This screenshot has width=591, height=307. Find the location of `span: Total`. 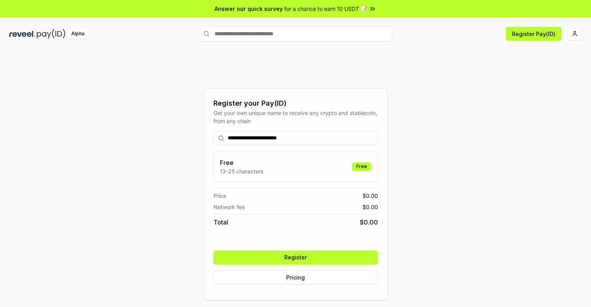

span: Total is located at coordinates (221, 222).